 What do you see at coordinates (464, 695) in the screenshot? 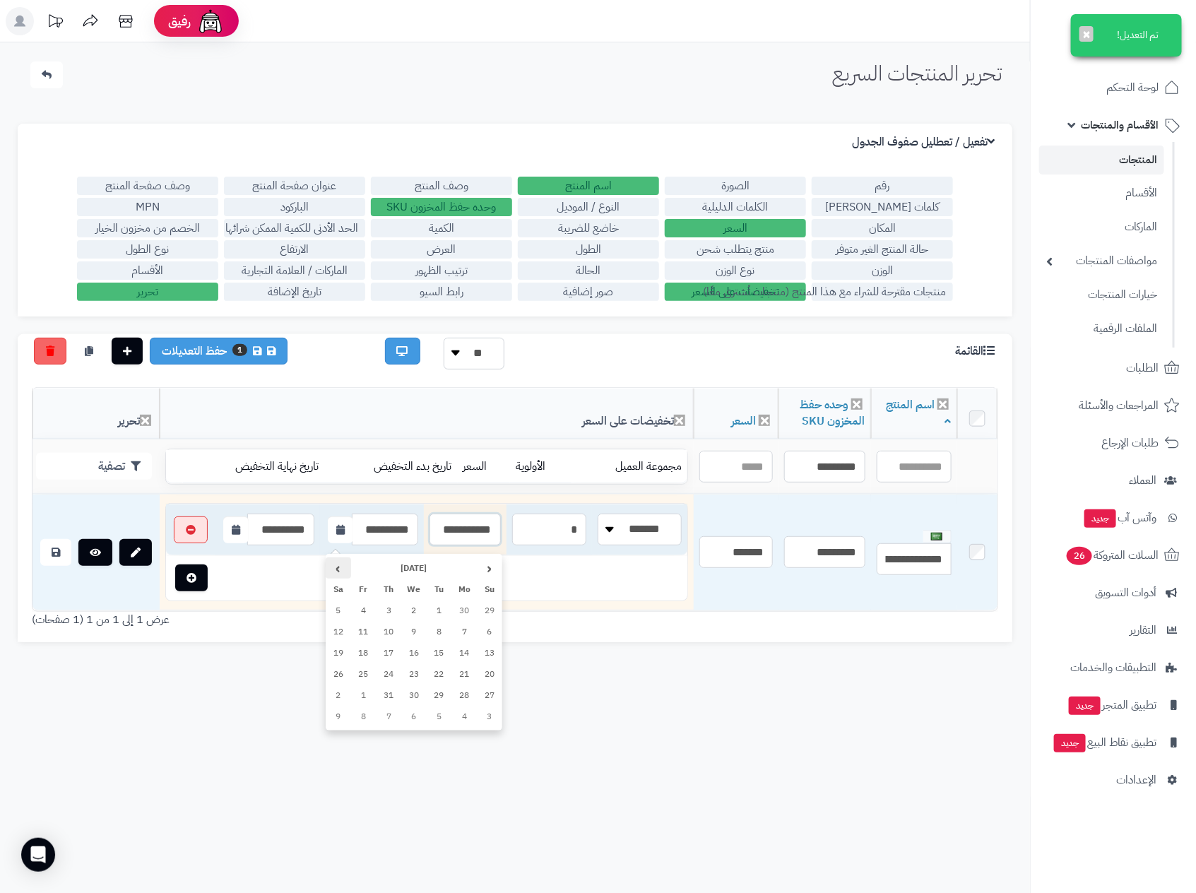
I see `td: 28` at bounding box center [464, 695].